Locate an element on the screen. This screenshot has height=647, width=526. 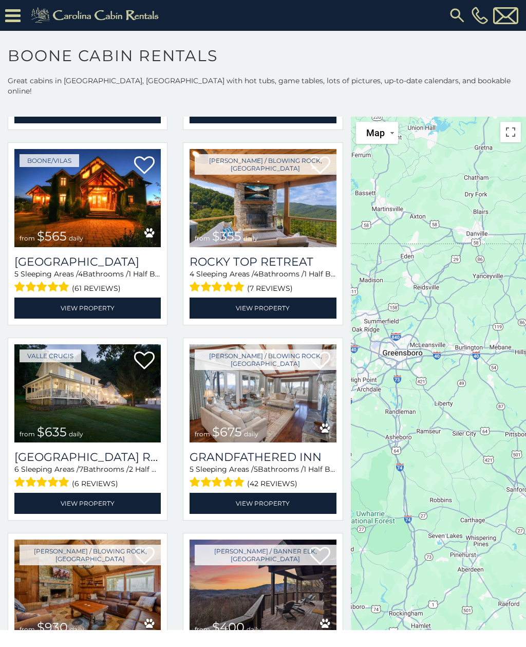
a: Rocky Top Retreat is located at coordinates (263, 261).